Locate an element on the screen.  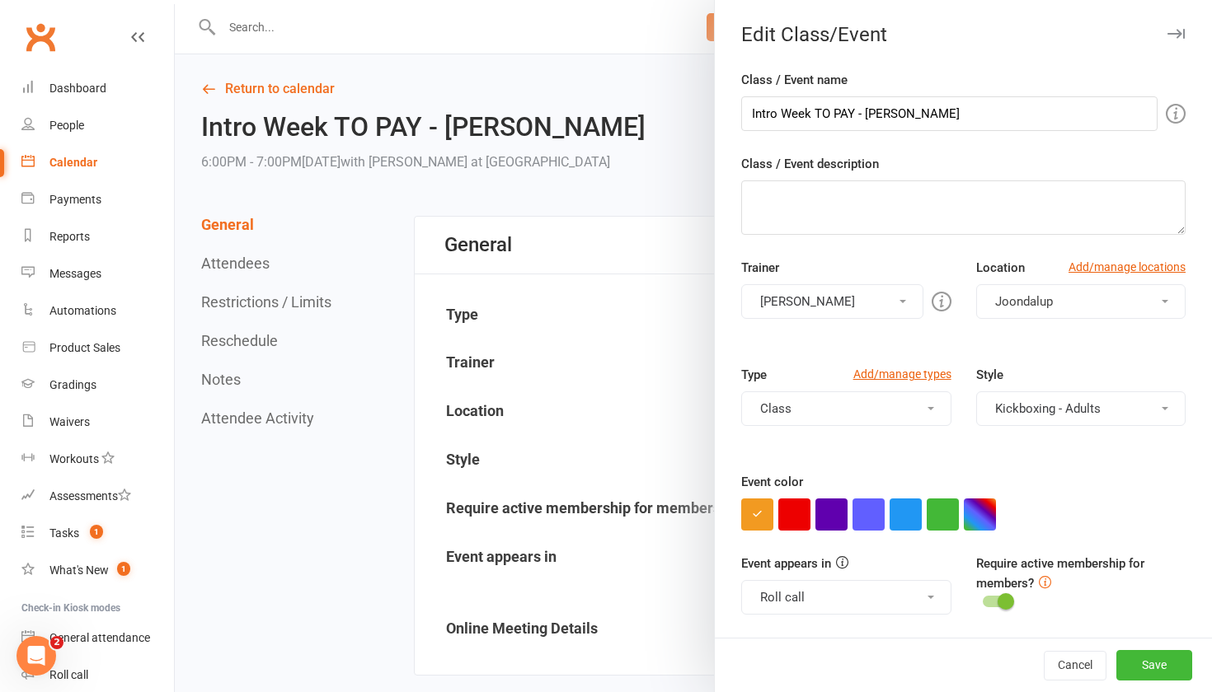
a: Clubworx is located at coordinates (40, 37).